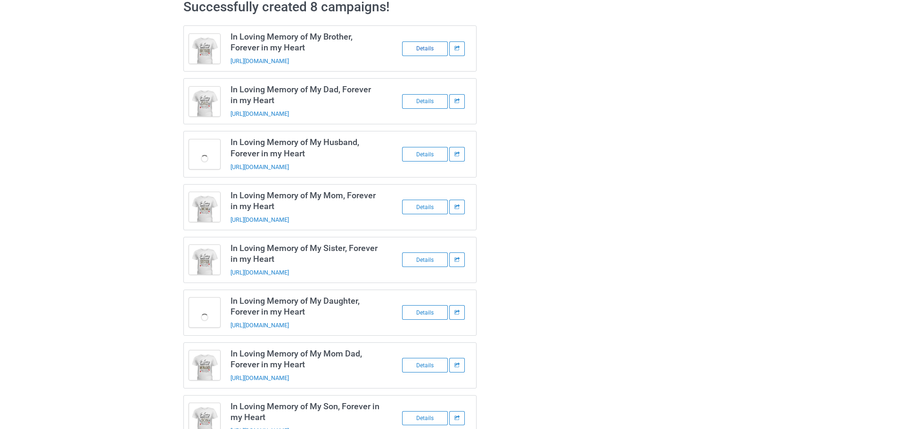 This screenshot has height=429, width=898. What do you see at coordinates (305, 253) in the screenshot?
I see `h3: In Loving Memory of My Sister, Forever in my Heart` at bounding box center [305, 253].